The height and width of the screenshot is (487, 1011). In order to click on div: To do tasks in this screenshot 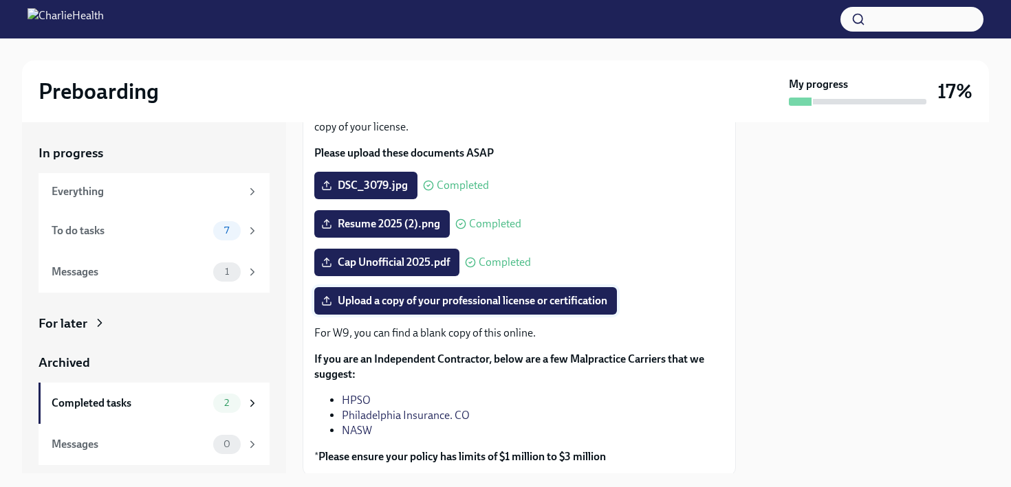, I will do `click(129, 231)`.